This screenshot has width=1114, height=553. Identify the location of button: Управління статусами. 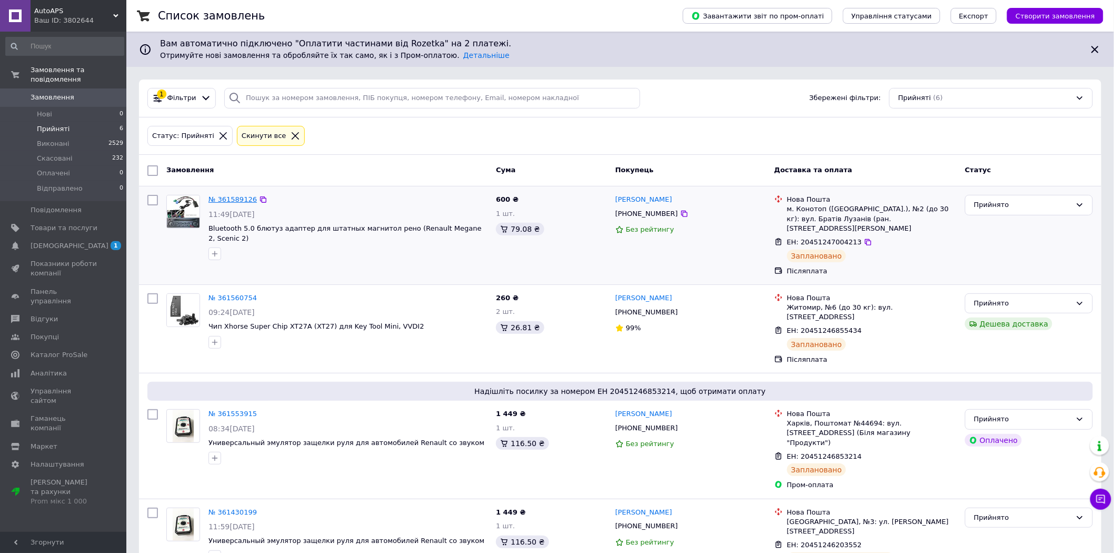
(891, 16).